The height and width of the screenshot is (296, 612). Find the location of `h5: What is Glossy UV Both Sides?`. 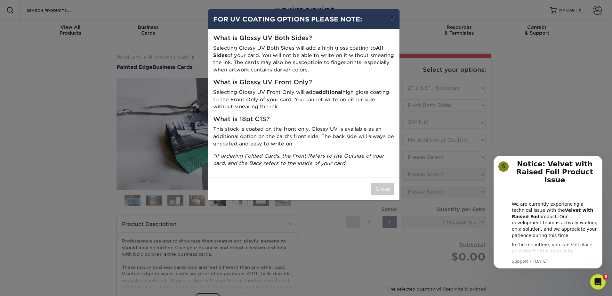

h5: What is Glossy UV Both Sides? is located at coordinates (304, 38).